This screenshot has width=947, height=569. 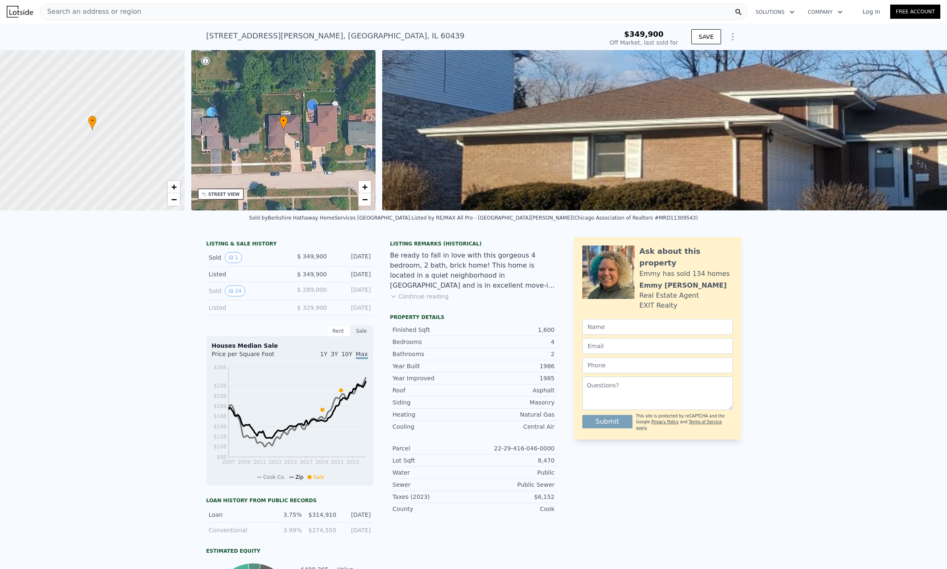 What do you see at coordinates (433, 427) in the screenshot?
I see `div: Cooling` at bounding box center [433, 427].